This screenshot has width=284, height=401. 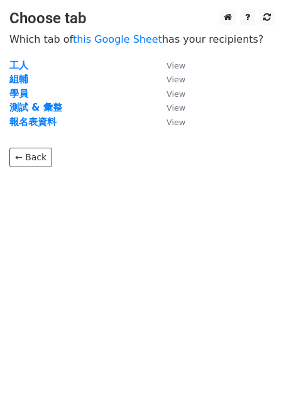 I want to click on a: 組輔, so click(x=19, y=79).